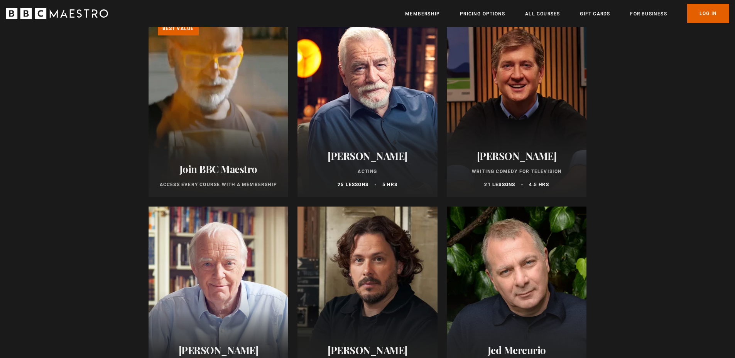 This screenshot has height=358, width=735. Describe the element at coordinates (500, 185) in the screenshot. I see `p: 21 lessons` at that location.